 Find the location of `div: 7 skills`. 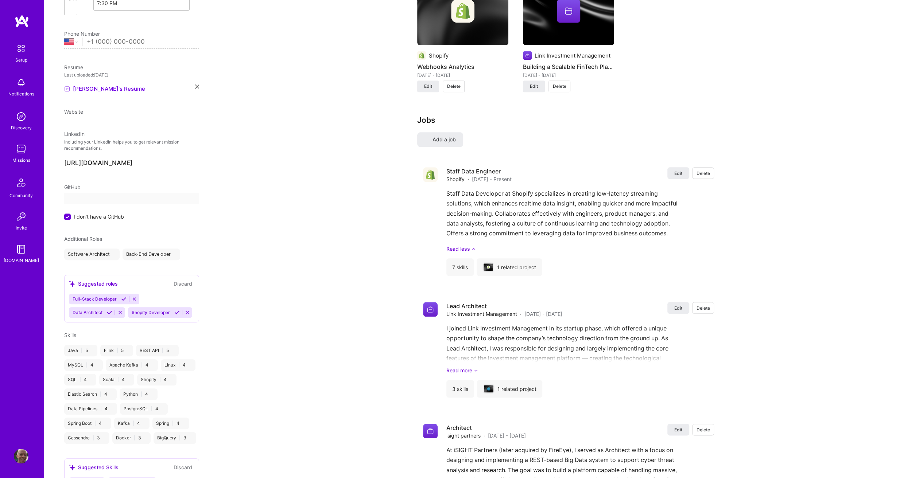

div: 7 skills is located at coordinates (460, 267).